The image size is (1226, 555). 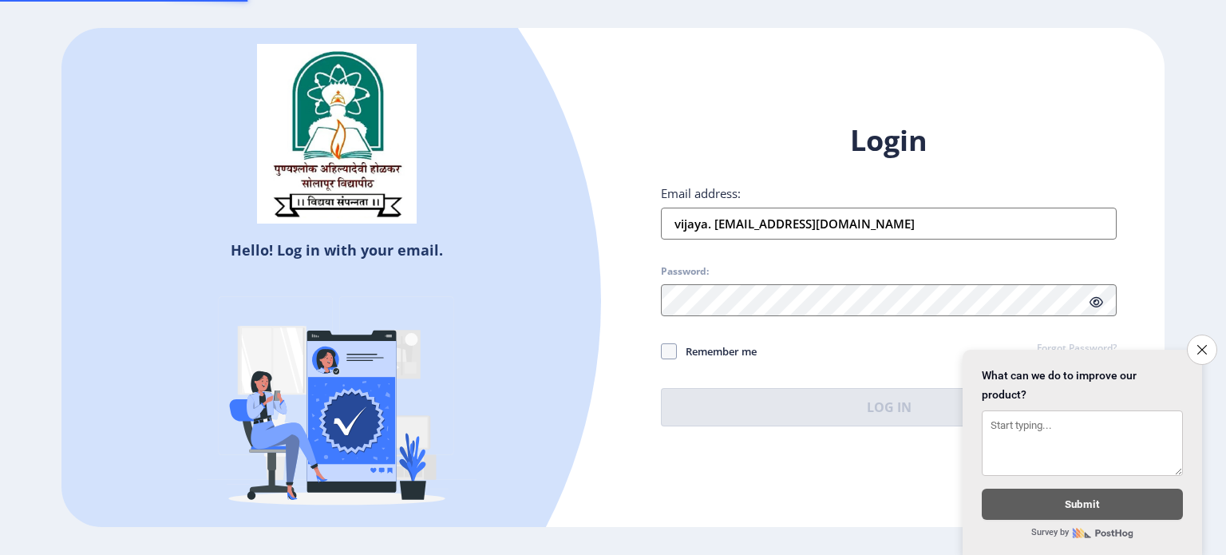 What do you see at coordinates (888, 223) in the screenshot?
I see `input: Email address` at bounding box center [888, 223].